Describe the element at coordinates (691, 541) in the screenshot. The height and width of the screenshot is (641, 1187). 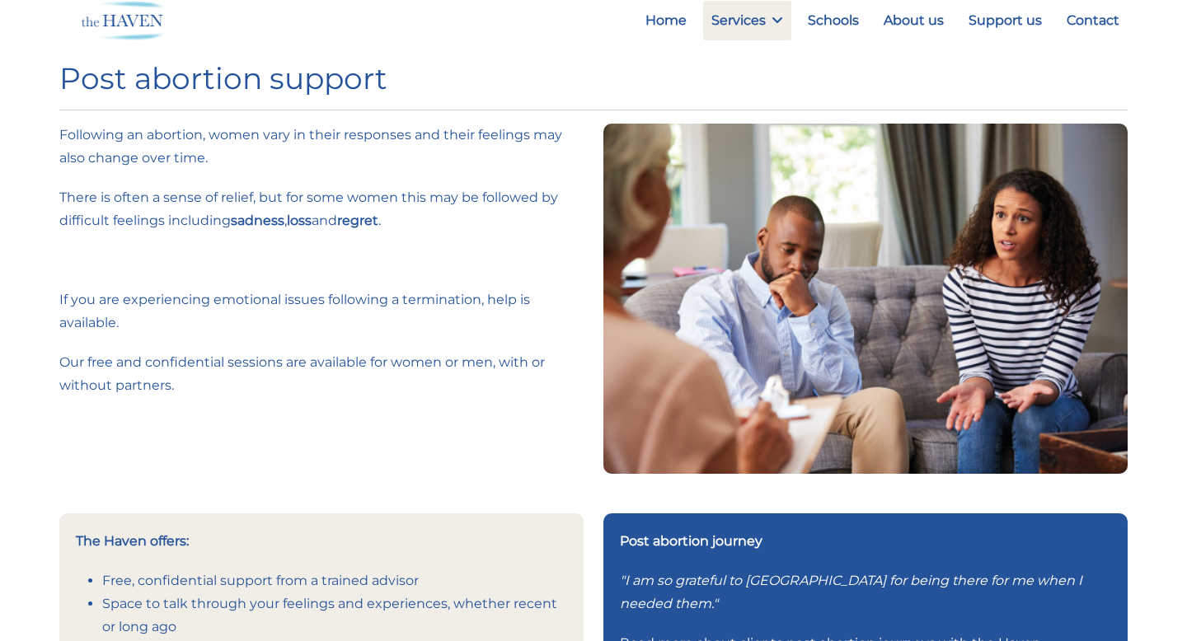
I see `strong: Post abortion journey` at that location.